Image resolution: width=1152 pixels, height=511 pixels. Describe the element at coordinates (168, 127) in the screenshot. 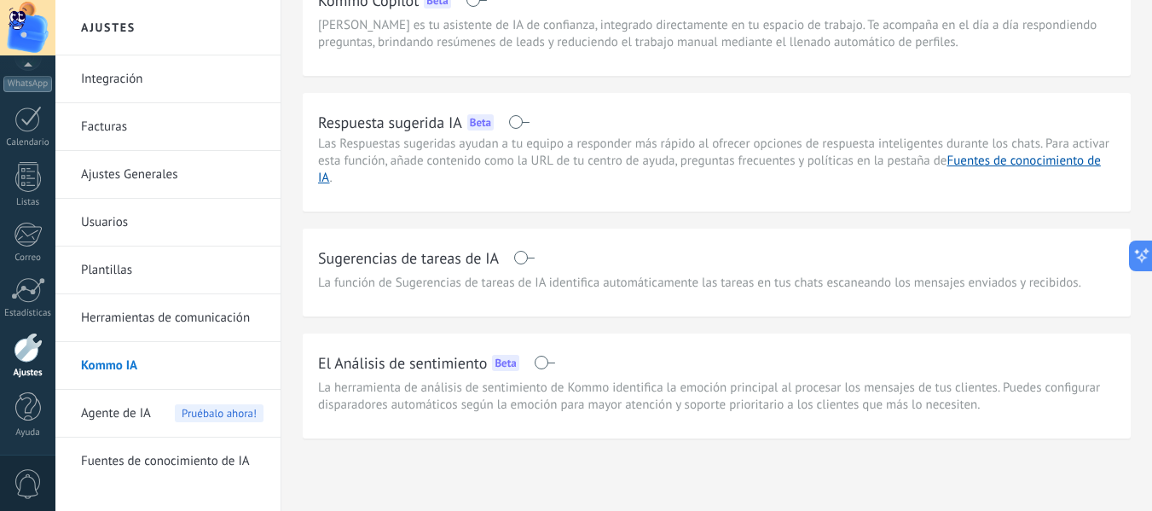

I see `li: Facturas` at that location.